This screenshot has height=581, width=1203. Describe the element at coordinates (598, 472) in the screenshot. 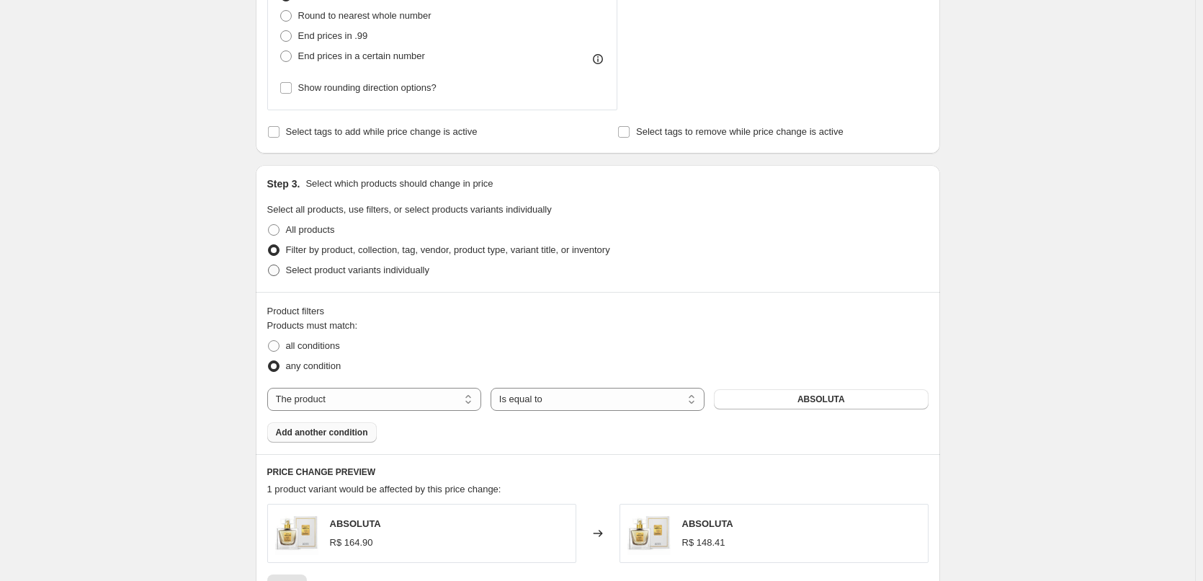

I see `h6: PRICE CHANGE PREVIEW` at that location.